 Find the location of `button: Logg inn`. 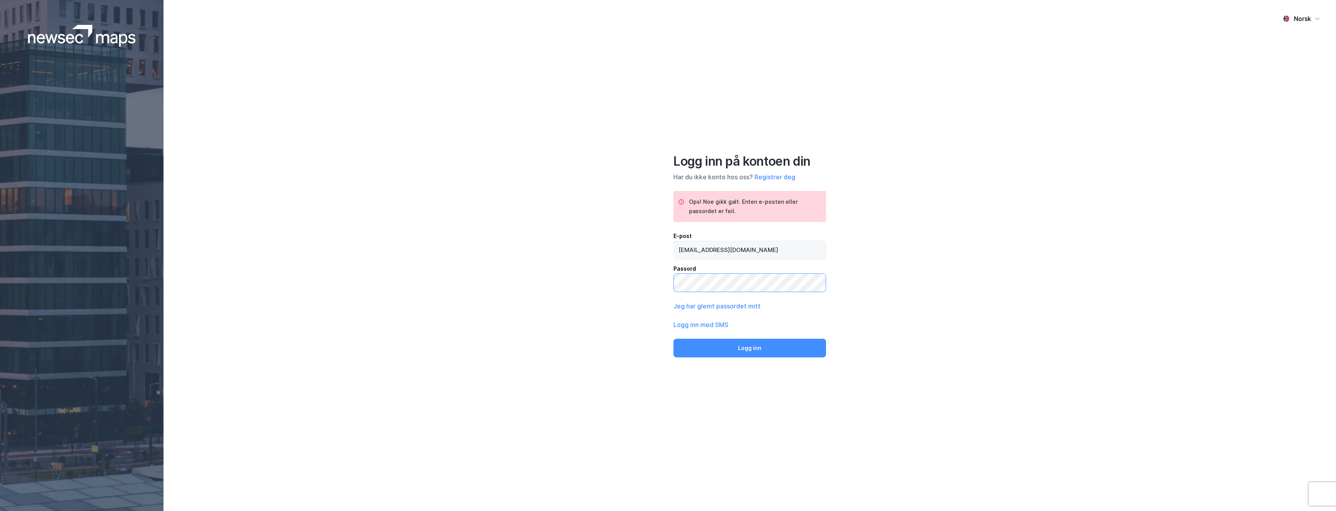

button: Logg inn is located at coordinates (750, 348).